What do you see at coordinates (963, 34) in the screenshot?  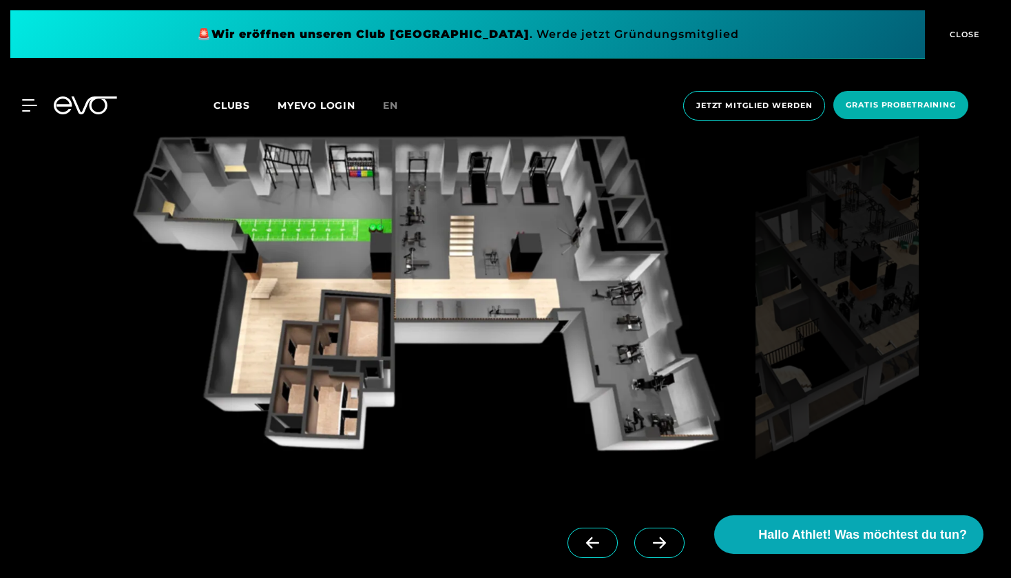 I see `button: CLOSE` at bounding box center [963, 34].